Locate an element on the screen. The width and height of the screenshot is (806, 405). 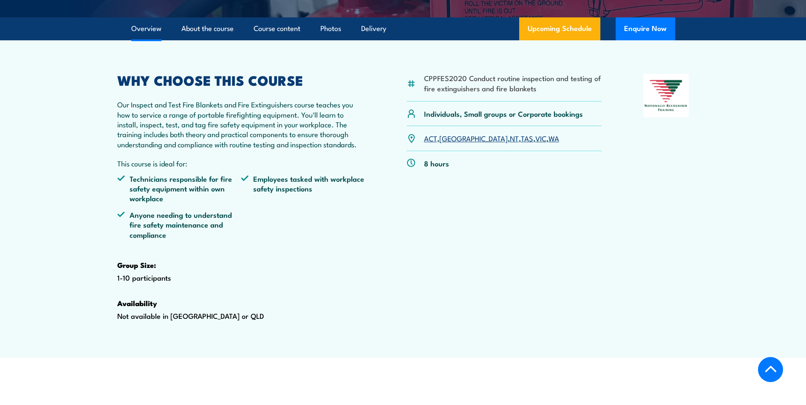
a: ACT is located at coordinates (430, 138).